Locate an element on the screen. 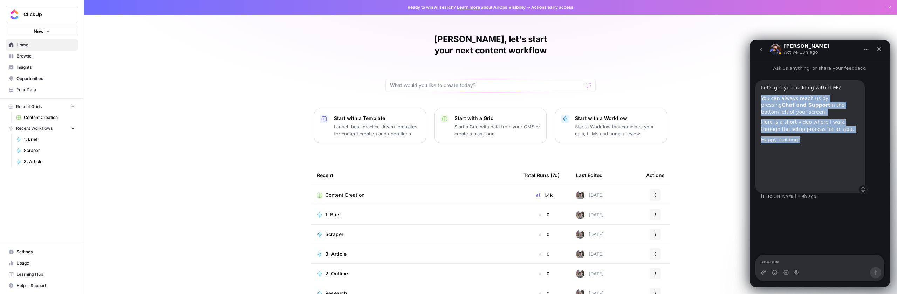 This screenshot has width=897, height=294. button: Start recording is located at coordinates (47, 232).